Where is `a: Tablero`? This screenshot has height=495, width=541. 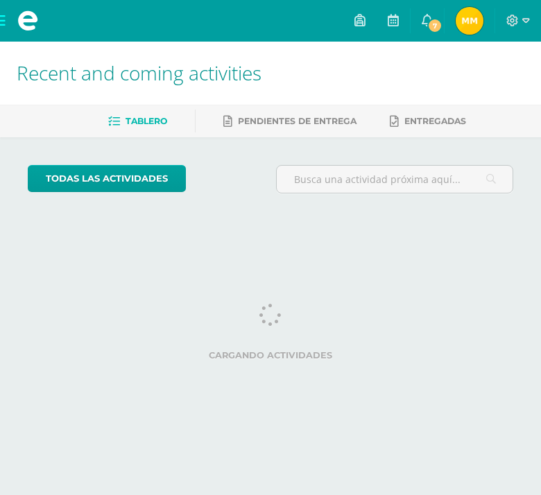 a: Tablero is located at coordinates (137, 121).